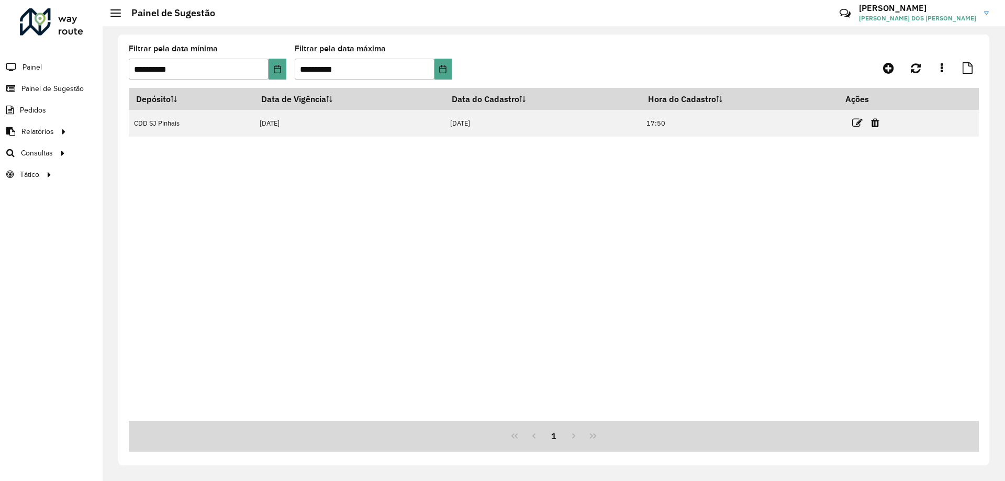  What do you see at coordinates (32, 67) in the screenshot?
I see `span: Painel` at bounding box center [32, 67].